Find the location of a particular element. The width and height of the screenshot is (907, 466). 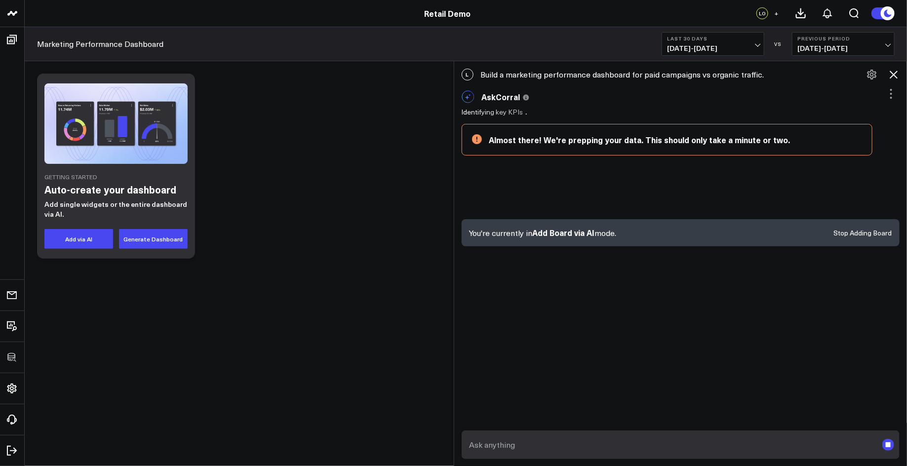

h2: Auto-create your dashboard is located at coordinates (116, 190).